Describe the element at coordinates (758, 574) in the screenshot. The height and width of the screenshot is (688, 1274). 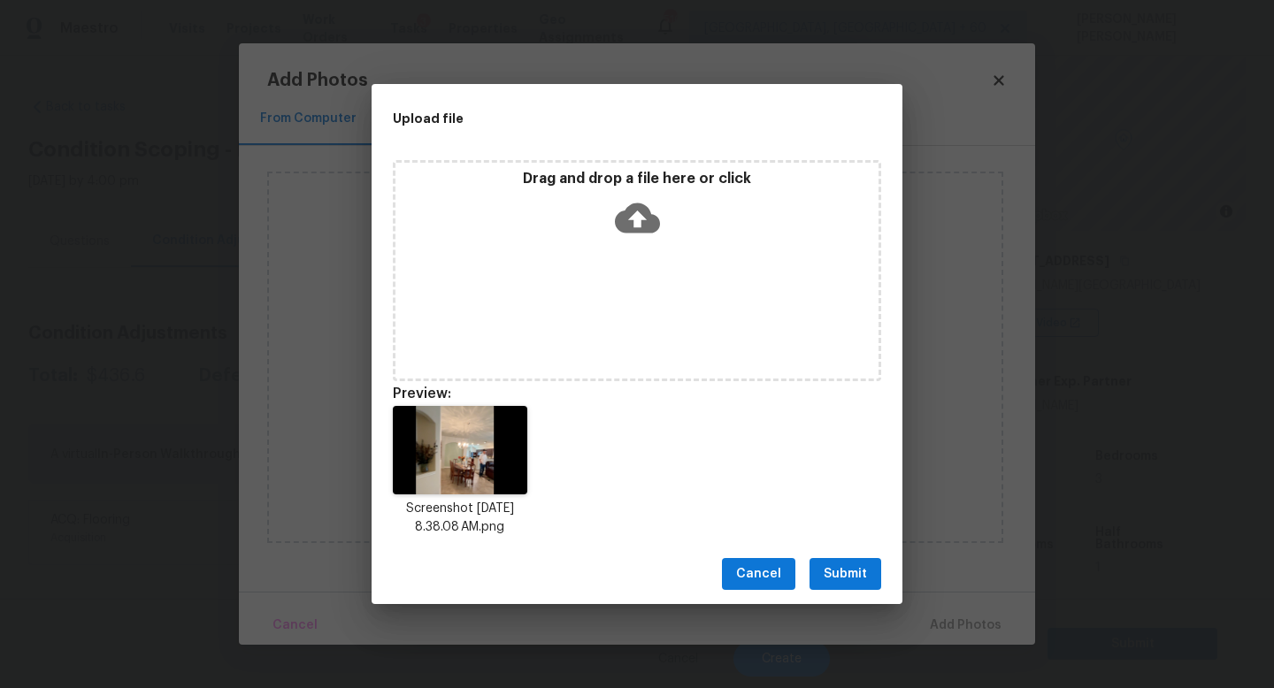
I see `button: Cancel` at that location.